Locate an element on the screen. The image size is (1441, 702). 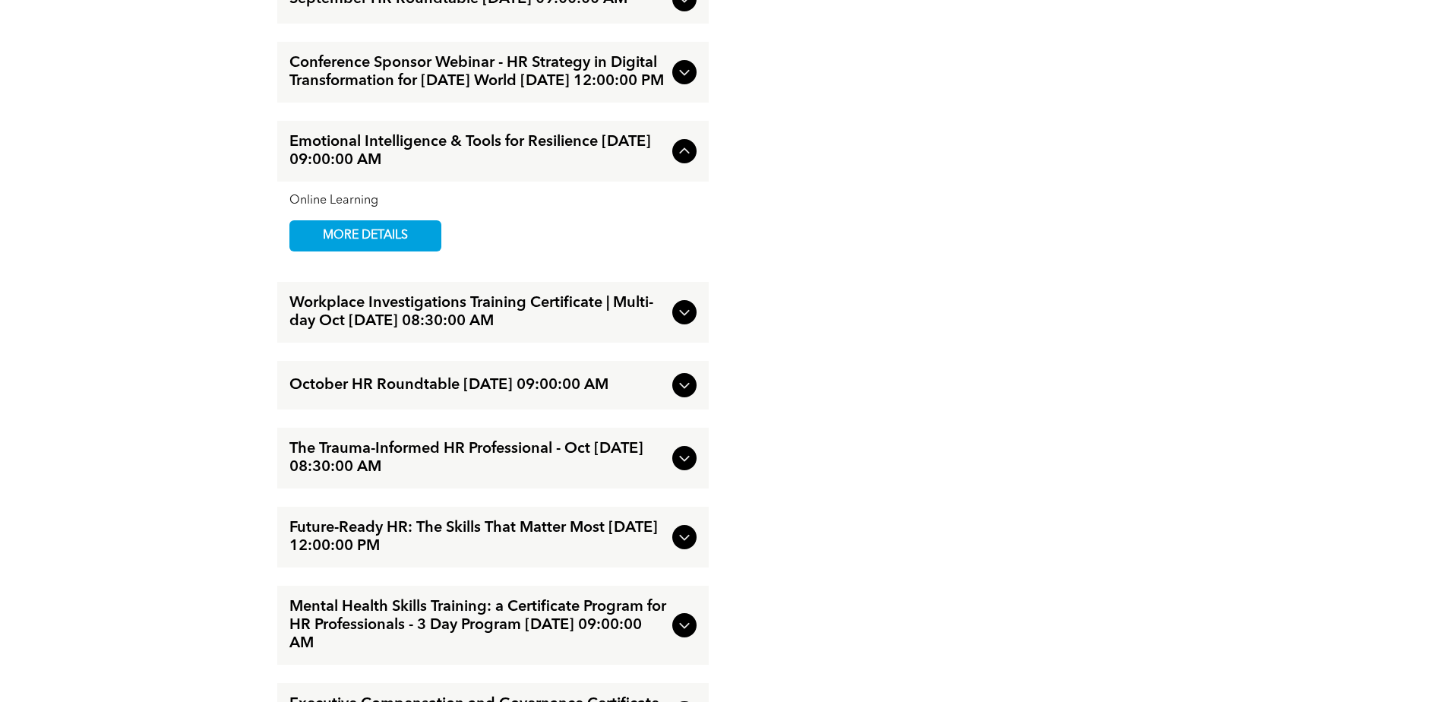
span: MORE DETAILS is located at coordinates (365, 235).